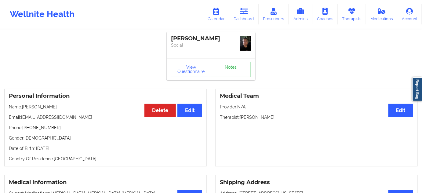 This screenshot has width=422, height=193. What do you see at coordinates (300, 14) in the screenshot?
I see `a: Admins` at bounding box center [300, 14].